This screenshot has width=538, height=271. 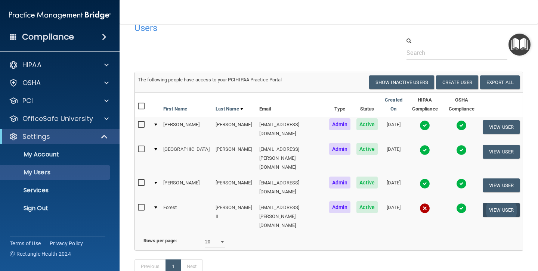 I want to click on a: Terms of Use, so click(x=25, y=243).